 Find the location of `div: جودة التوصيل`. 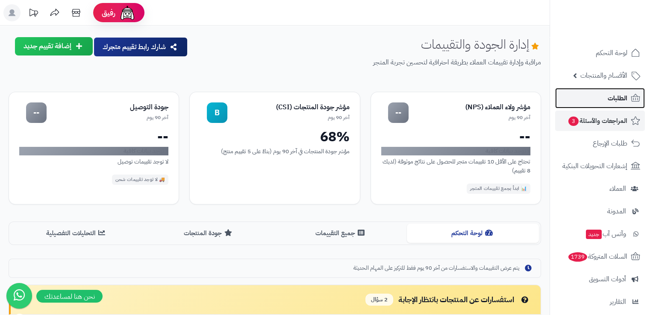

div: جودة التوصيل is located at coordinates (107, 107).